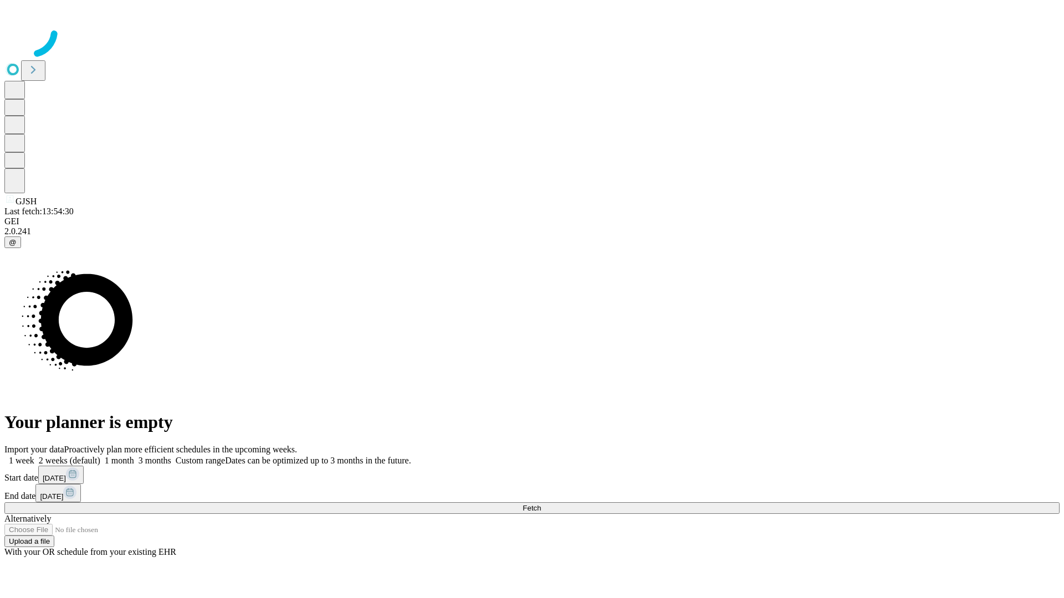 The width and height of the screenshot is (1064, 598). I want to click on span: 2 weeks (default), so click(69, 460).